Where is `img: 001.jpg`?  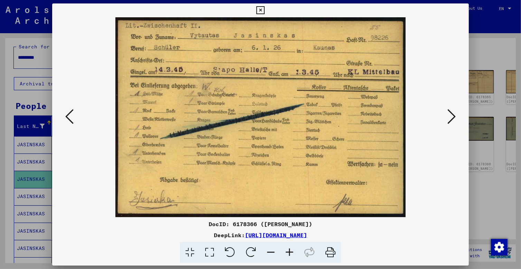 img: 001.jpg is located at coordinates (261, 117).